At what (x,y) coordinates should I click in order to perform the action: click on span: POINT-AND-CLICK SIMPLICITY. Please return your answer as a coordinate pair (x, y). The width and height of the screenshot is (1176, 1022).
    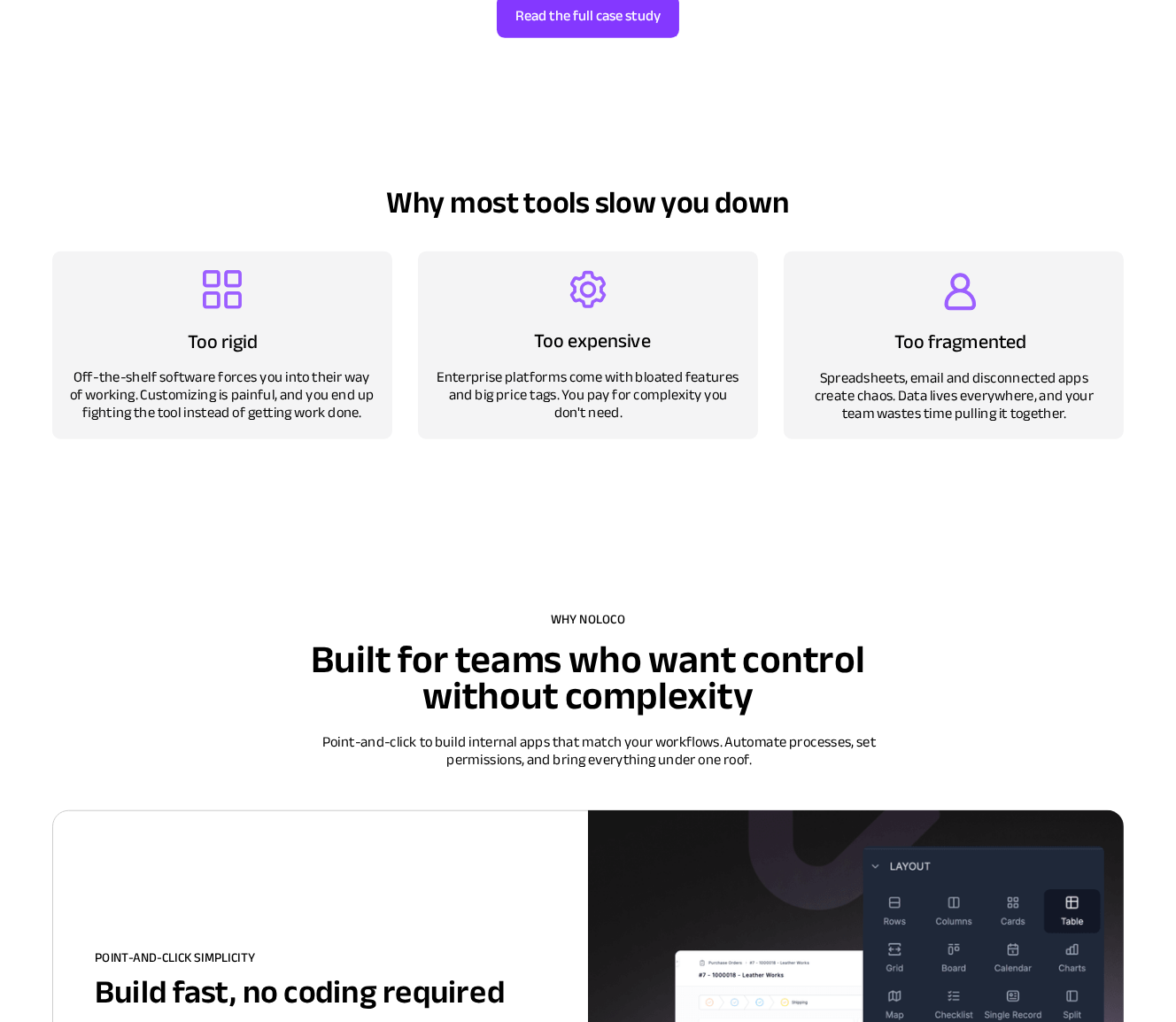
    Looking at the image, I should click on (175, 959).